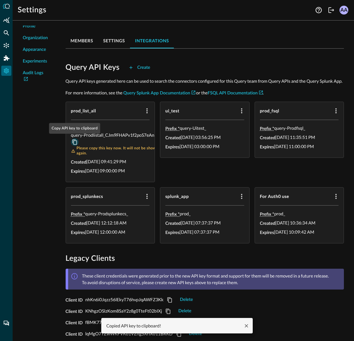 This screenshot has height=341, width=354. What do you see at coordinates (123, 311) in the screenshot?
I see `p: KNhgzOSlzKom8SaY2z8g0TteFt02bIXj` at bounding box center [123, 311].